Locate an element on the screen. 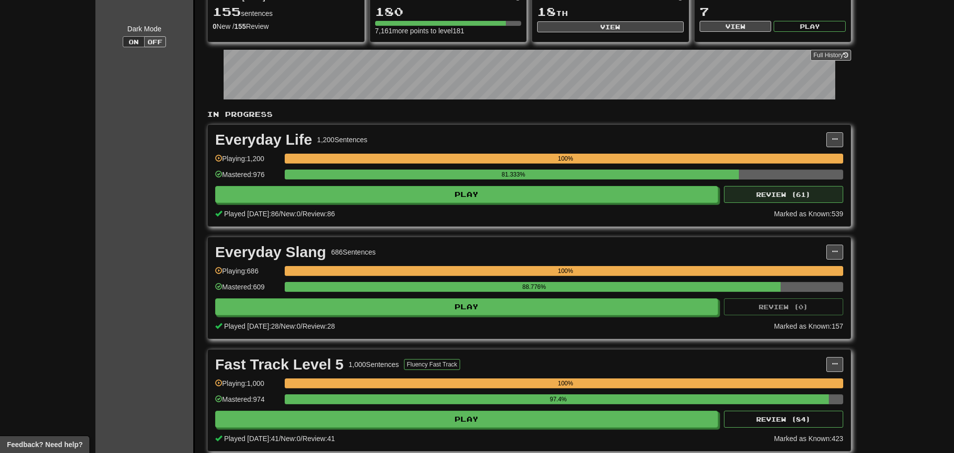  div: 180 is located at coordinates (448, 11).